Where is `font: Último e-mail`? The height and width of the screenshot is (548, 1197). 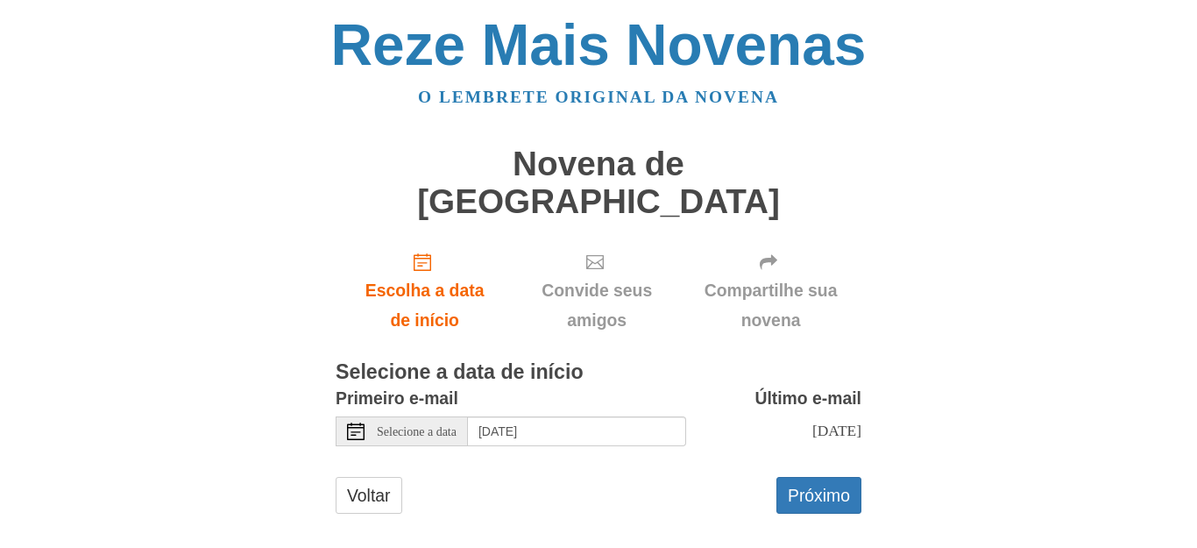 font: Último e-mail is located at coordinates (808, 398).